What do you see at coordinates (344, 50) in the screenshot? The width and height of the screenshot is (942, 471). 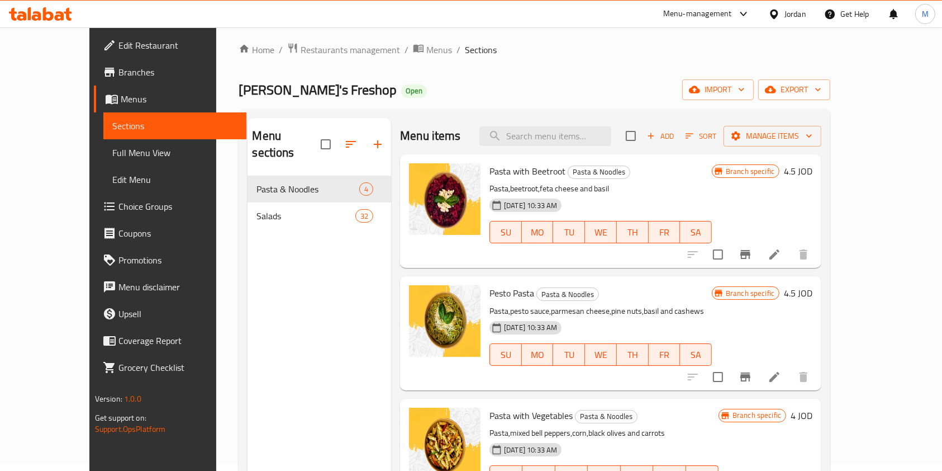 I see `a: Restaurants management` at bounding box center [344, 50].